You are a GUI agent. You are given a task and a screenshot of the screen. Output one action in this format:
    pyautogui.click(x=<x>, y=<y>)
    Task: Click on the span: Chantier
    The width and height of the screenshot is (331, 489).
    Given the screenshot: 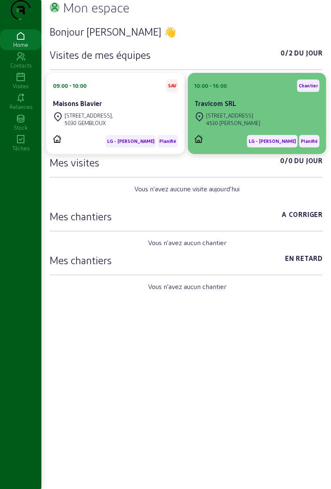 What is the action you would take?
    pyautogui.click(x=309, y=86)
    